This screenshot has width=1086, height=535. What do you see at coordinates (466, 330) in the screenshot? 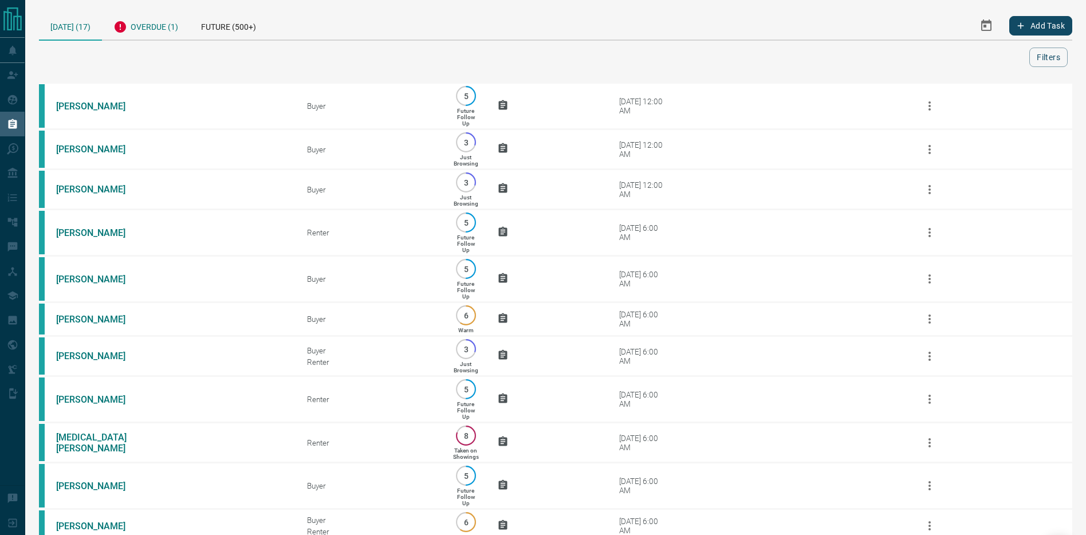
I see `p: Warm` at bounding box center [466, 330].